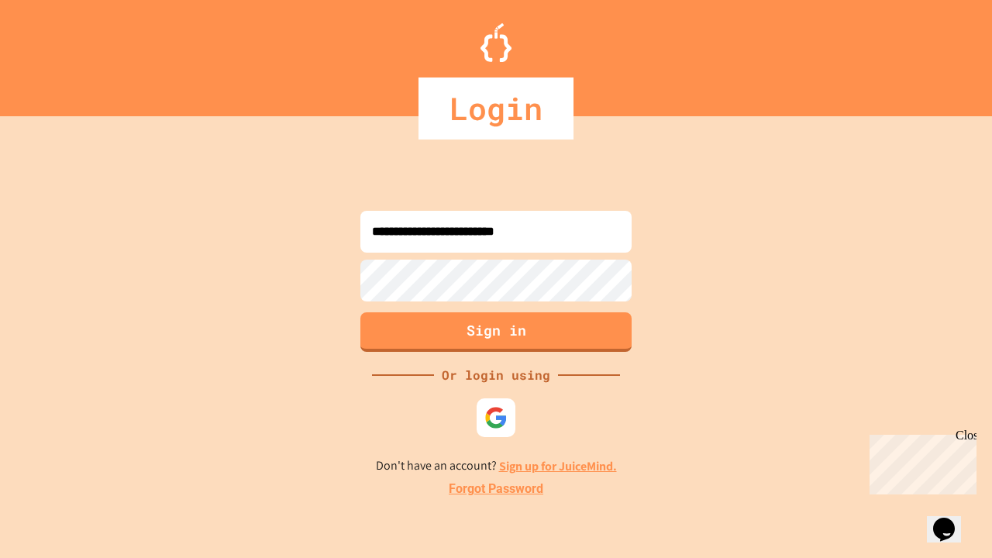 This screenshot has height=558, width=992. I want to click on a: Forgot Password, so click(496, 489).